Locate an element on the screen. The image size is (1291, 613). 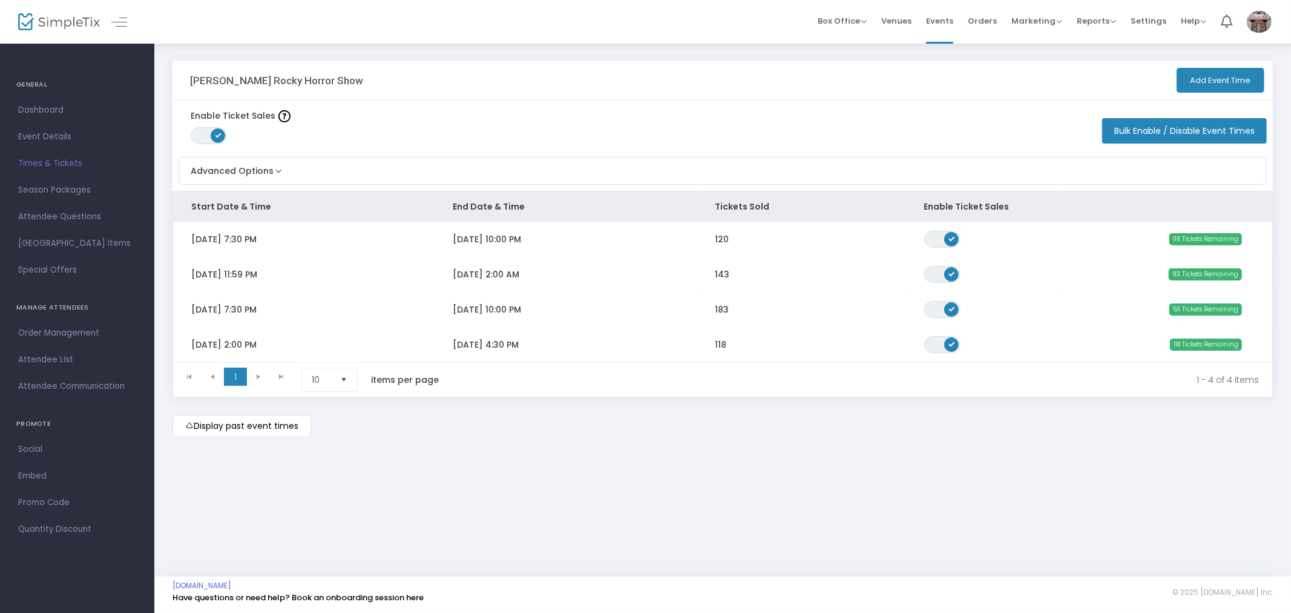
span: 116 Tickets Remaining is located at coordinates (1206, 239).